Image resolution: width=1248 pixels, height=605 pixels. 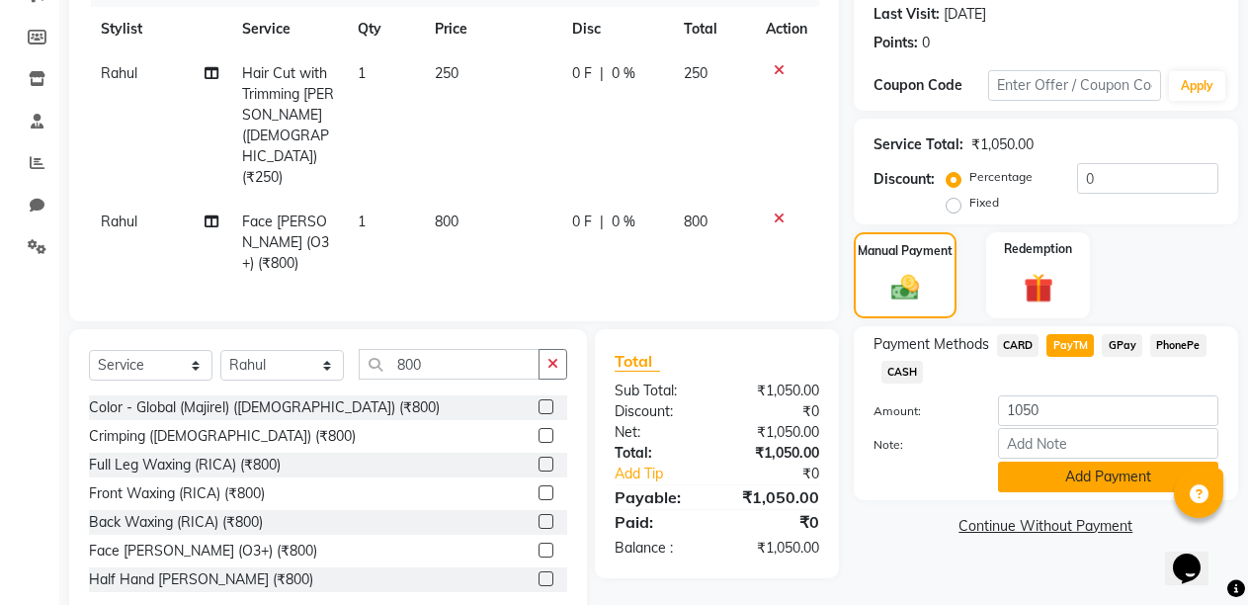 I want to click on th: Stylist, so click(x=159, y=29).